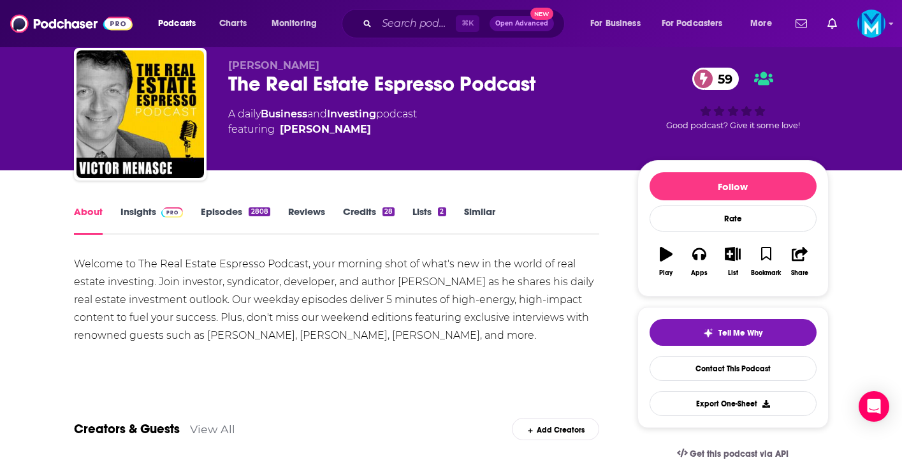 This screenshot has width=902, height=460. I want to click on div: 59Good podcast? Give it some love!, so click(733, 99).